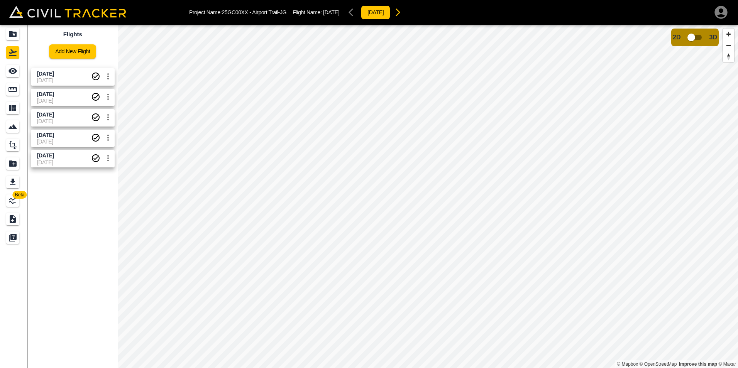 The image size is (738, 368). I want to click on a: OpenStreetMap, so click(658, 364).